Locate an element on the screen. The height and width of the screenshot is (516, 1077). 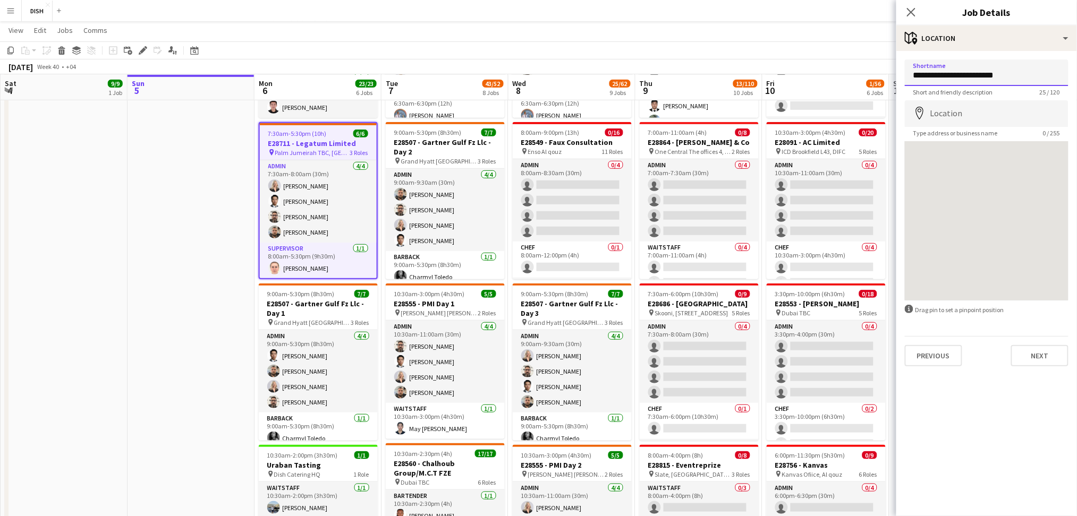
span: 6 Roles is located at coordinates (868, 474).